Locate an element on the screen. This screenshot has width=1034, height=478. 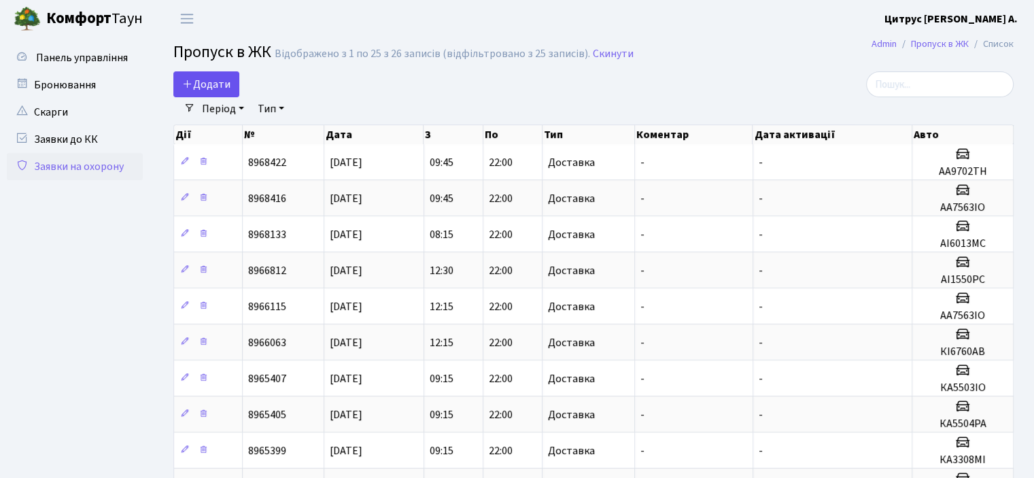
input: Пошук... is located at coordinates (939, 84).